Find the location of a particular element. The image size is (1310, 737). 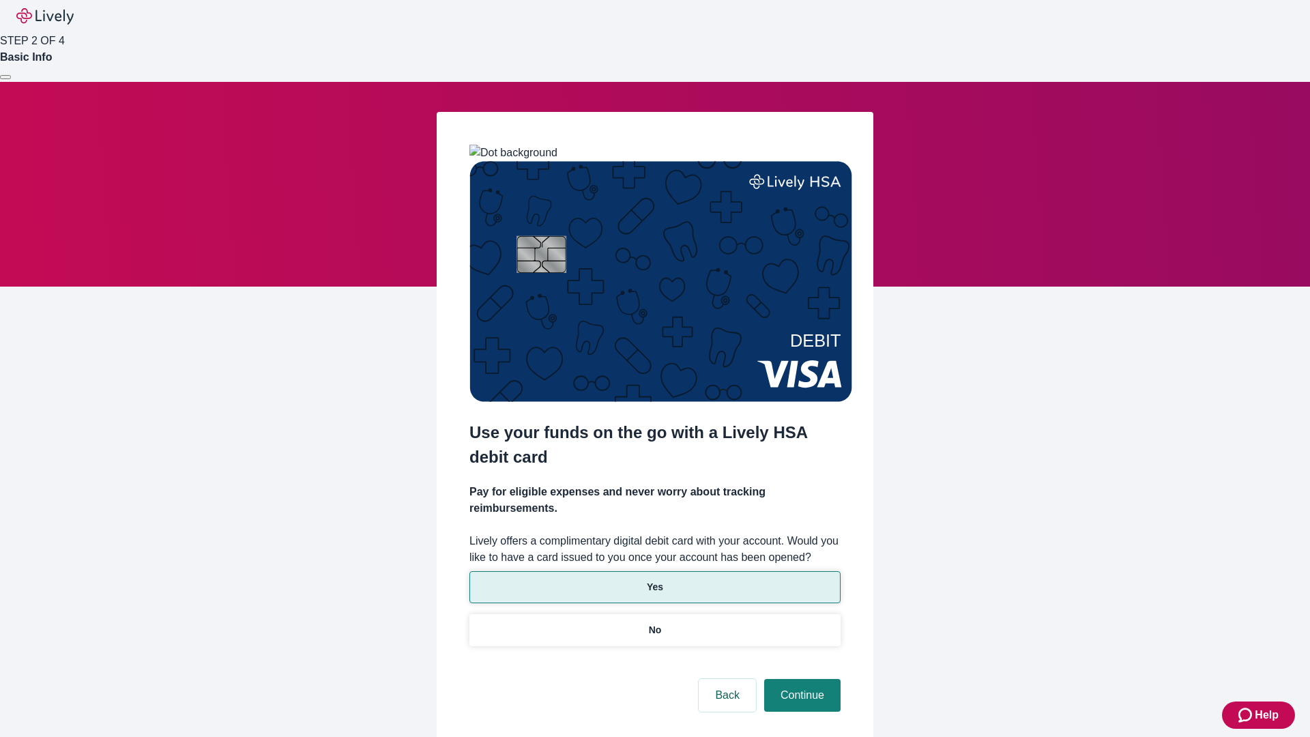

p: Yes is located at coordinates (655, 587).